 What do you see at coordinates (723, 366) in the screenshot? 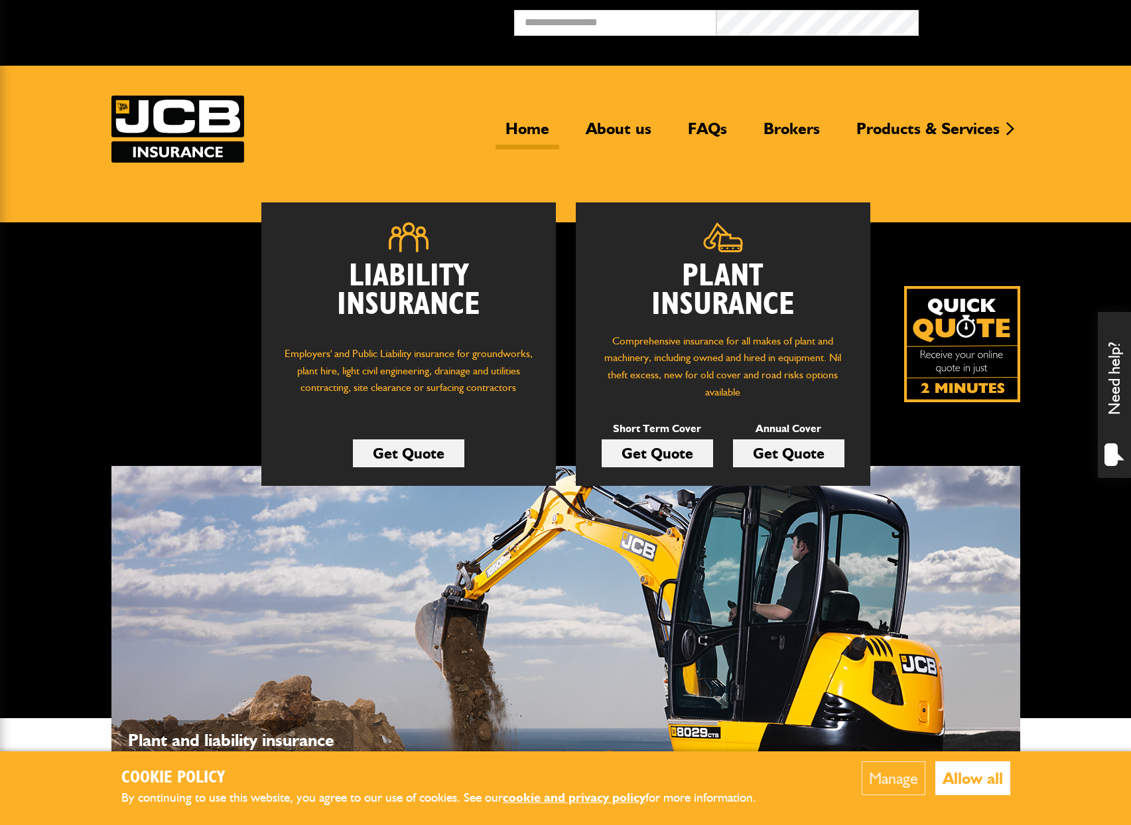
I see `p: Comprehensive insurance for all makes of plant and machinery, including owned and hired in equipm...` at bounding box center [723, 366].